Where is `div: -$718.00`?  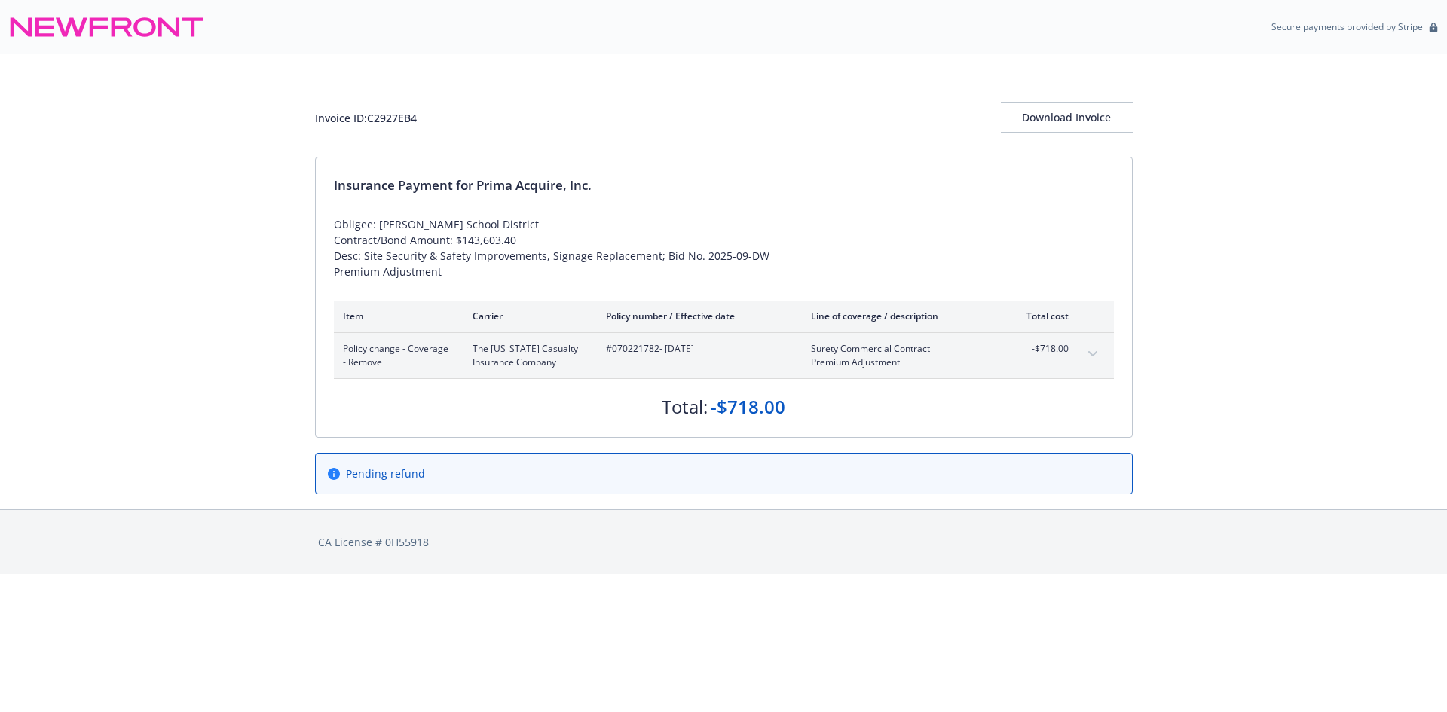
div: -$718.00 is located at coordinates (747, 407).